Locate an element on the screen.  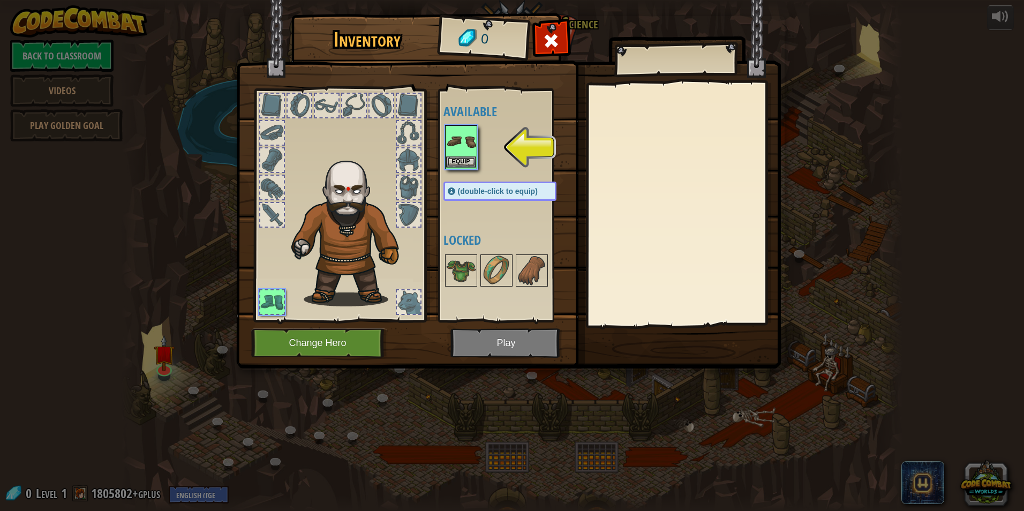
h4: Available is located at coordinates (511, 111).